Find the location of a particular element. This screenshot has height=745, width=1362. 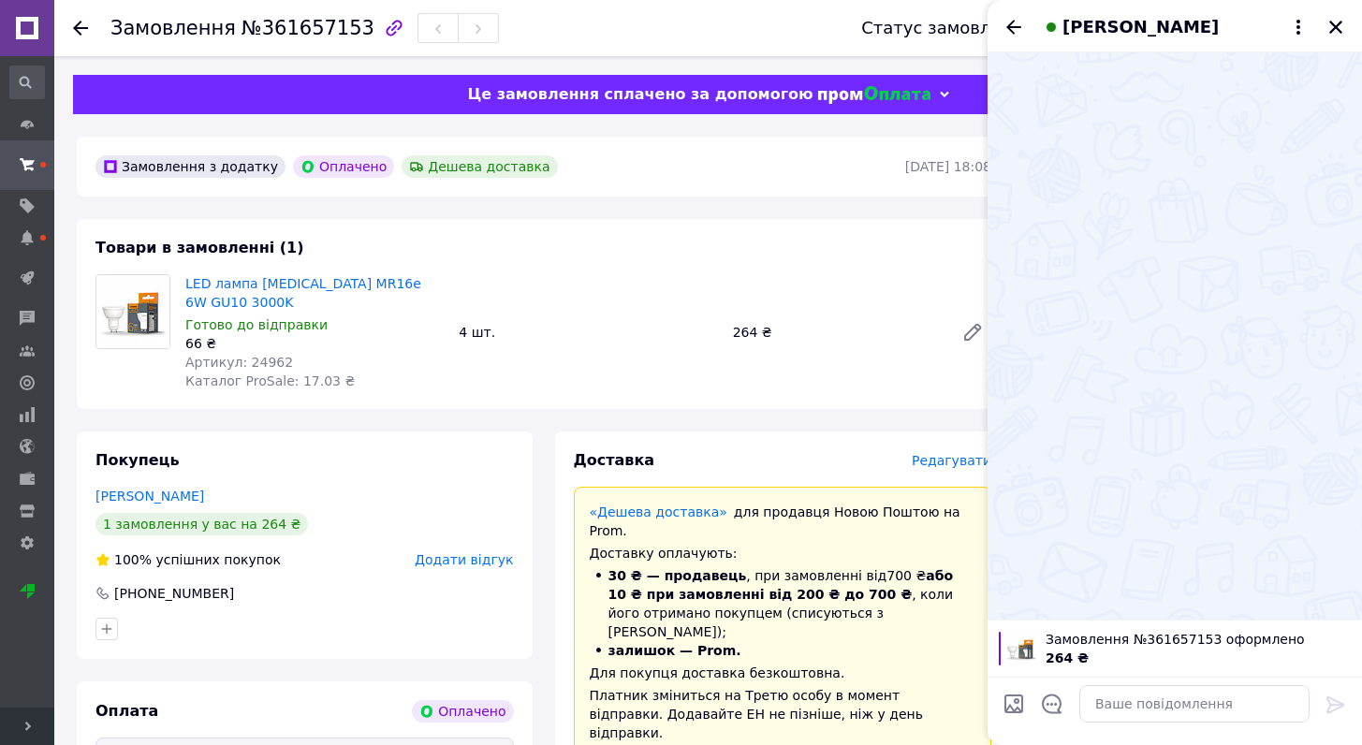

button: Закрити is located at coordinates (1336, 27).